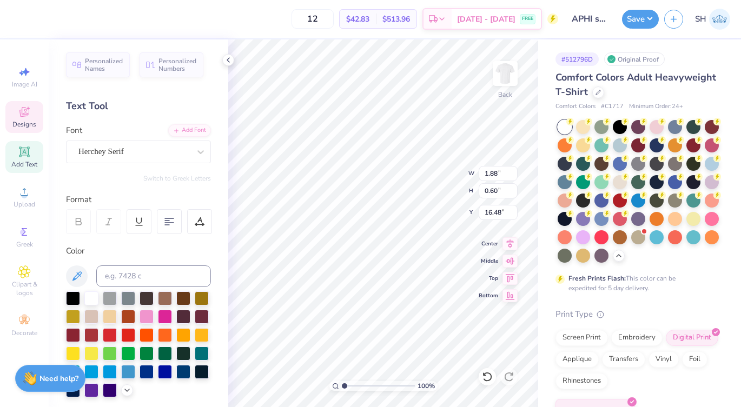 Image resolution: width=741 pixels, height=407 pixels. I want to click on a: SH, so click(712, 19).